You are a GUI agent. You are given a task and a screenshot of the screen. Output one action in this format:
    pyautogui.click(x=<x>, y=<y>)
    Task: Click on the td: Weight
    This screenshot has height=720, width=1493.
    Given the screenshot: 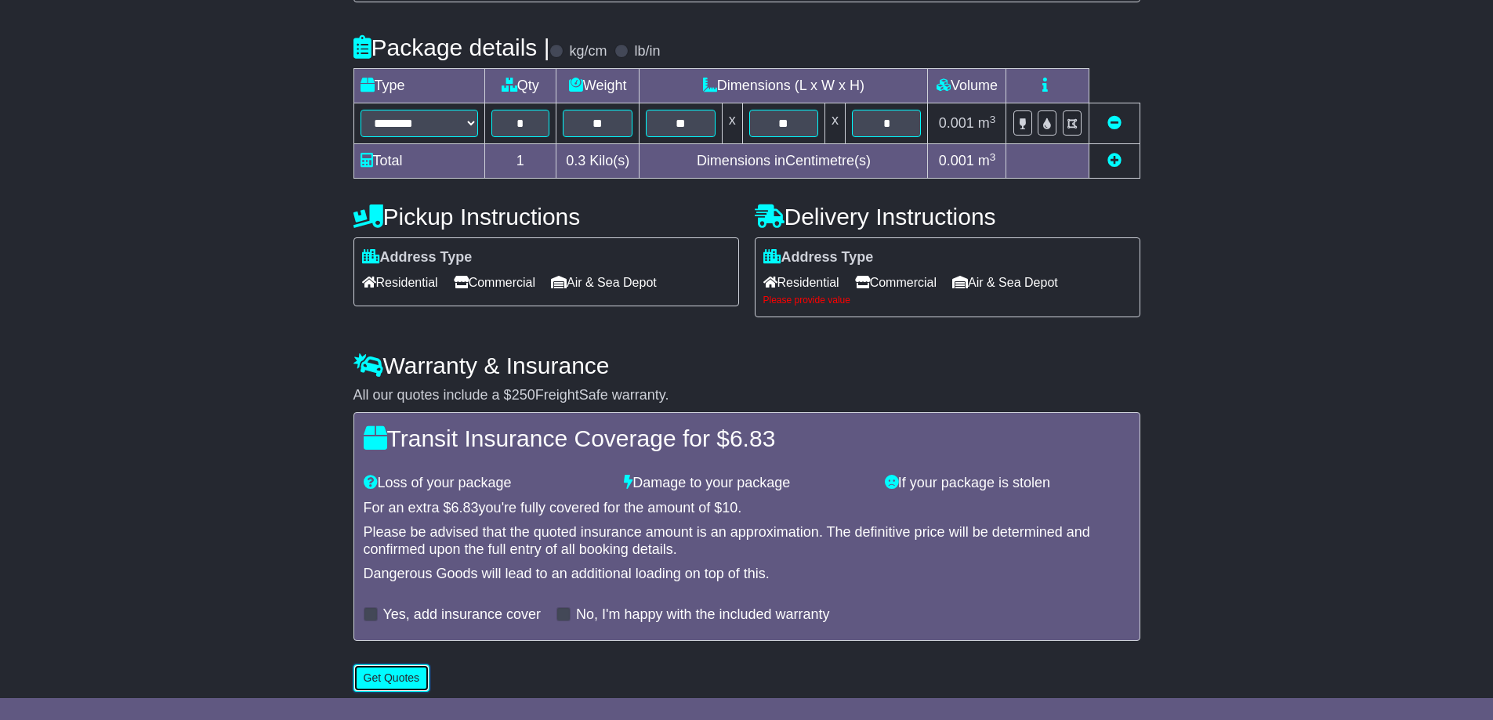 What is the action you would take?
    pyautogui.click(x=598, y=86)
    